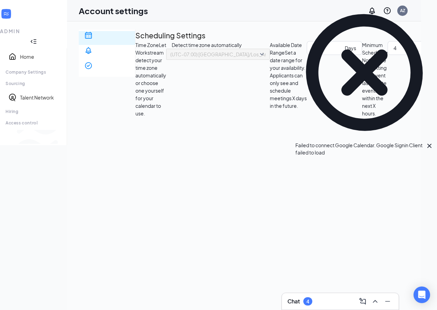  Describe the element at coordinates (107, 38) in the screenshot. I see `a: Calendar` at that location.